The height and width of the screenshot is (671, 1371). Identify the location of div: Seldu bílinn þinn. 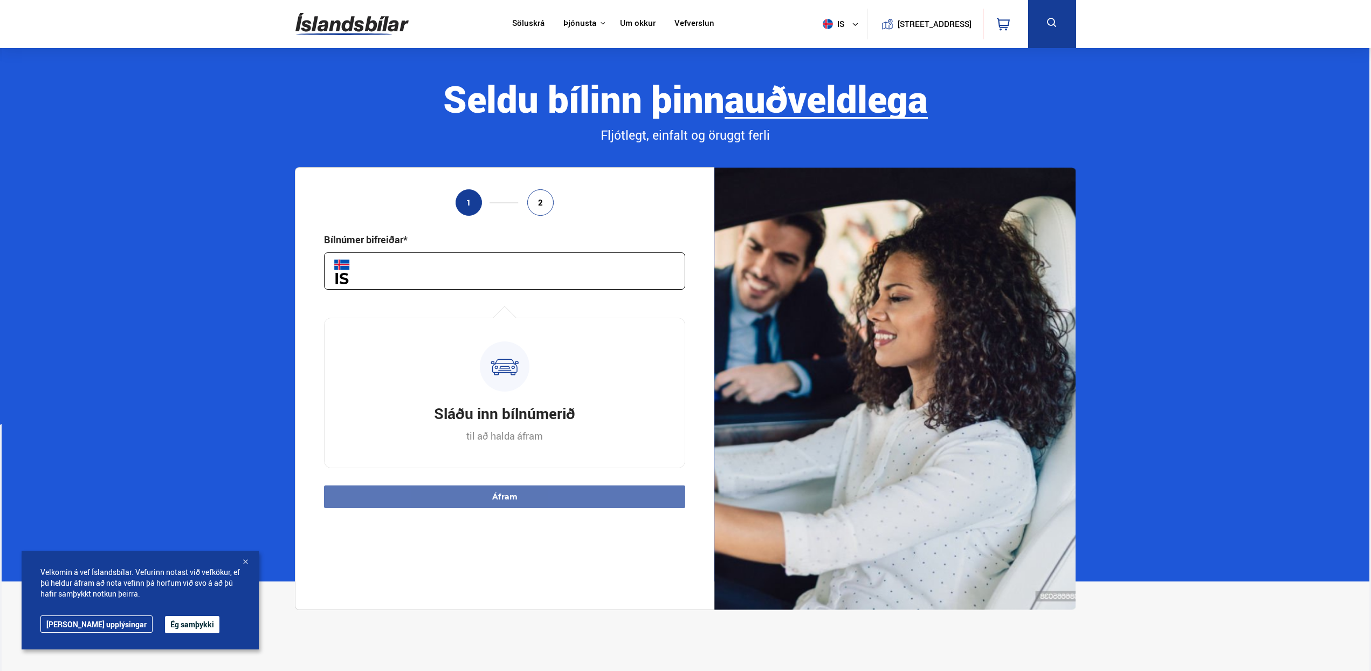
(685, 98).